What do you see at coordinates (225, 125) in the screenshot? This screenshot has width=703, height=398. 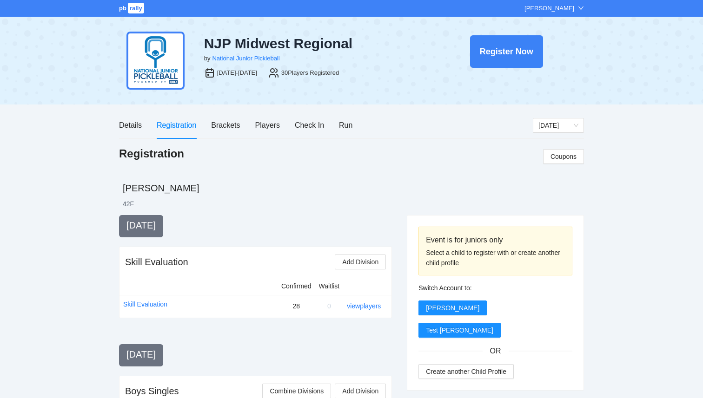 I see `div: Brackets` at bounding box center [225, 125].